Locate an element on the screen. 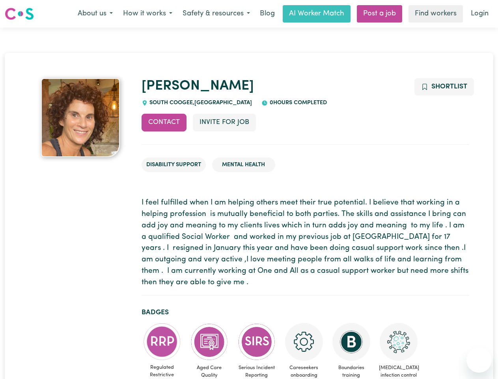 This screenshot has width=498, height=379. img: CS Academy: Boundaries in care and support work course completed is located at coordinates (352, 342).